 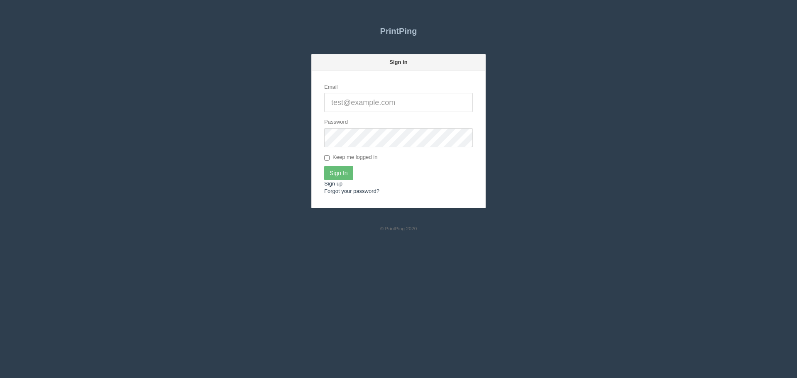 What do you see at coordinates (339, 173) in the screenshot?
I see `input: Sign In` at bounding box center [339, 173].